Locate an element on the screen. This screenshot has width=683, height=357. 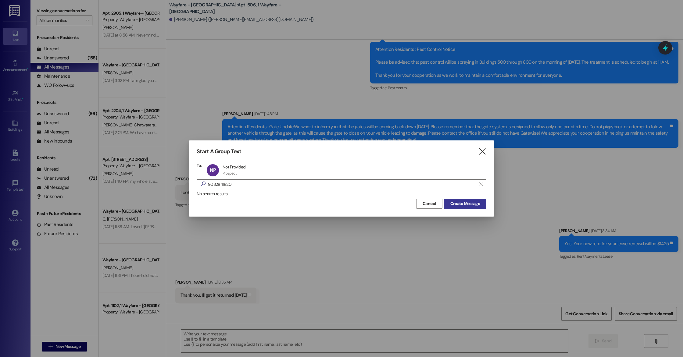
div: No search results is located at coordinates (341, 194).